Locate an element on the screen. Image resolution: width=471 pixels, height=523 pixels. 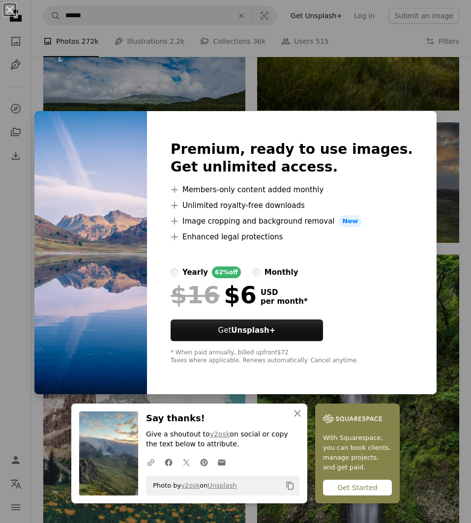
div: Get Started is located at coordinates (357, 488).